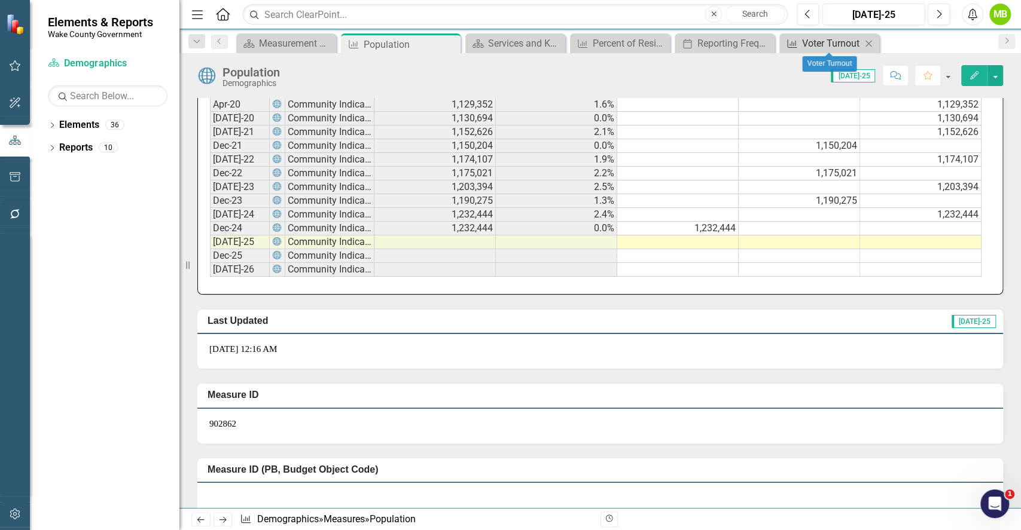 Image resolution: width=1021 pixels, height=530 pixels. I want to click on td: 2.5%, so click(556, 187).